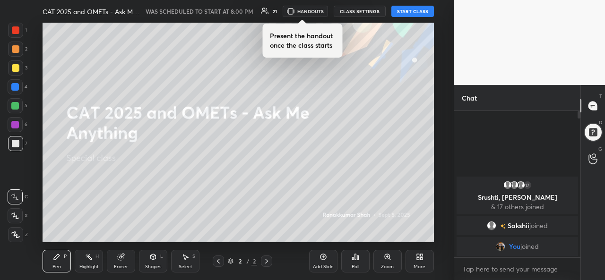 The height and width of the screenshot is (280, 605). What do you see at coordinates (469, 98) in the screenshot?
I see `p: Chat` at bounding box center [469, 98].